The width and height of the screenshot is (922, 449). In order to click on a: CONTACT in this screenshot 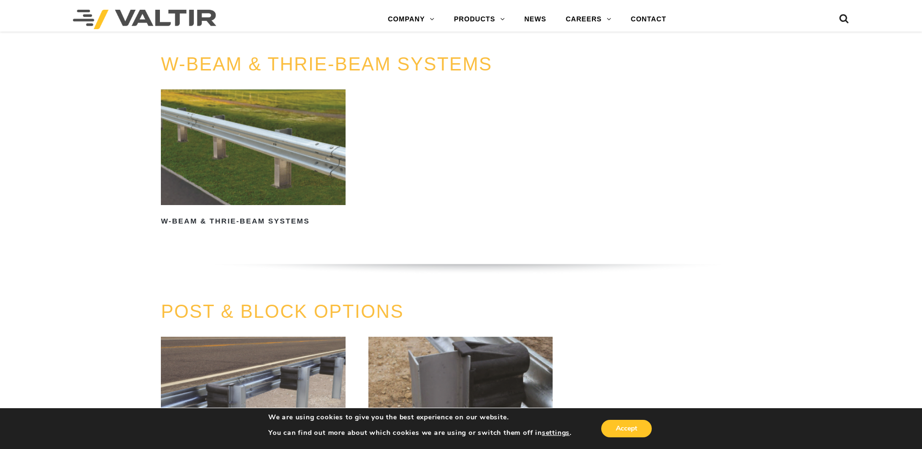, I will do `click(649, 19)`.